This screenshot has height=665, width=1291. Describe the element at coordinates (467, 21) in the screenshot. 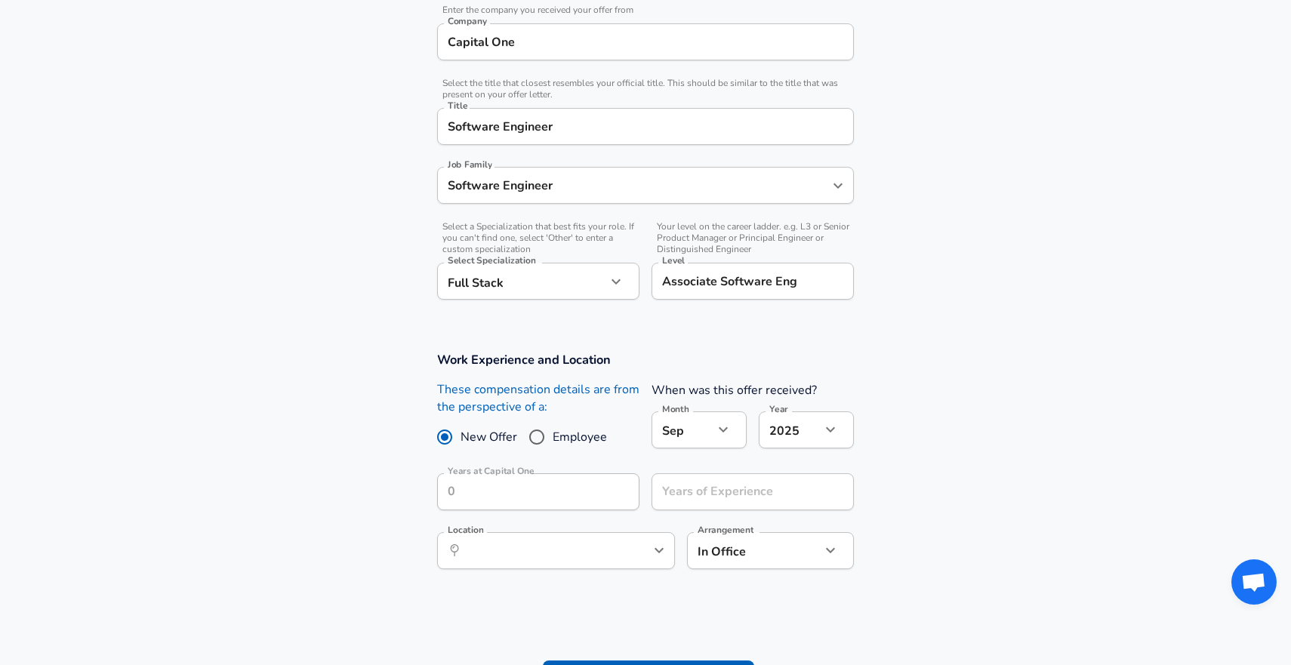

I see `label: Company` at that location.